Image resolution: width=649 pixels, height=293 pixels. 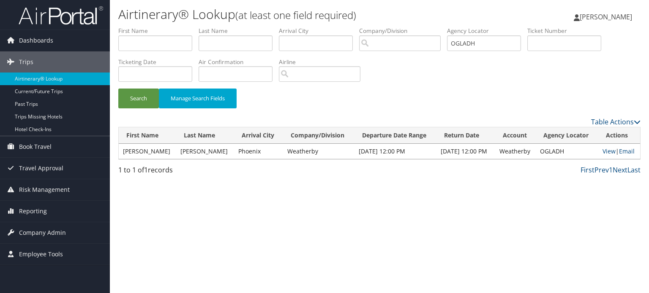 I want to click on h1: Airtinerary® Lookup, so click(x=292, y=14).